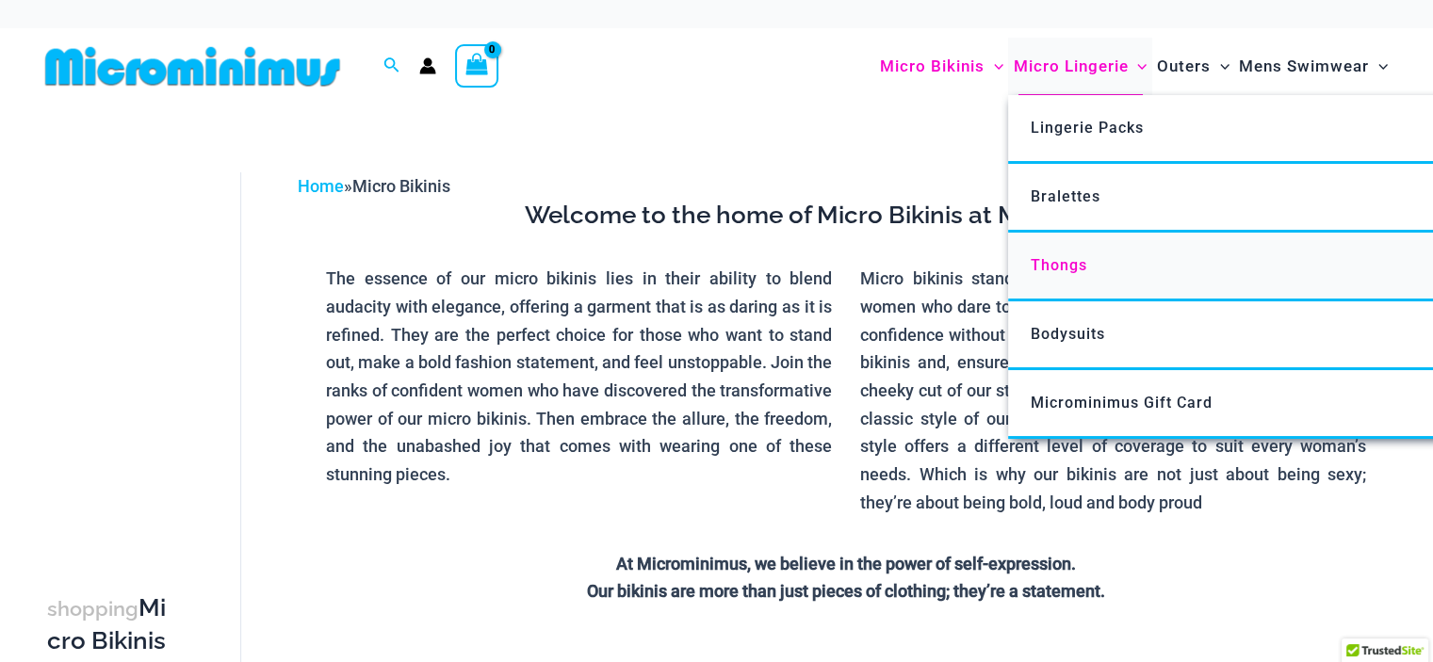 Image resolution: width=1433 pixels, height=662 pixels. Describe the element at coordinates (428, 66) in the screenshot. I see `a: Account icon link` at that location.